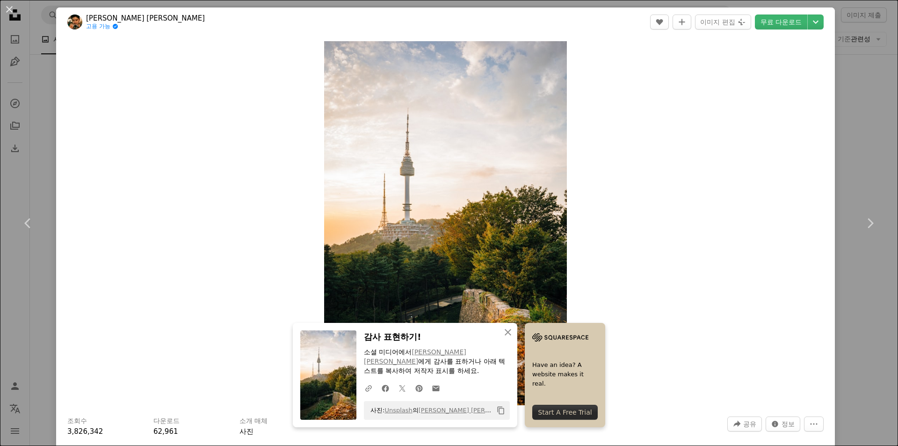  I want to click on a: Robson Hatsukami Morgan의 프로필로 이동, so click(75, 22).